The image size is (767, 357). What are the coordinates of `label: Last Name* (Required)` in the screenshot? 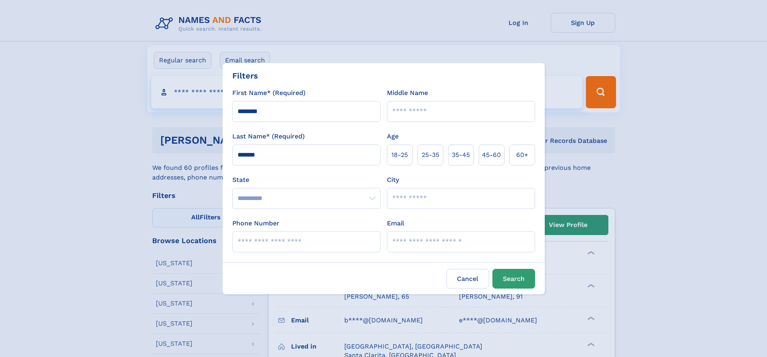 It's located at (269, 136).